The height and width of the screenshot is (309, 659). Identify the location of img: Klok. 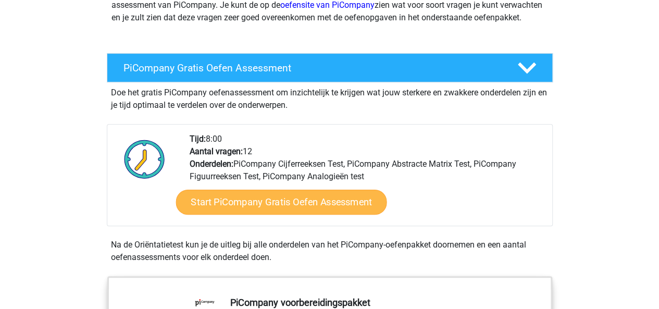
(144, 159).